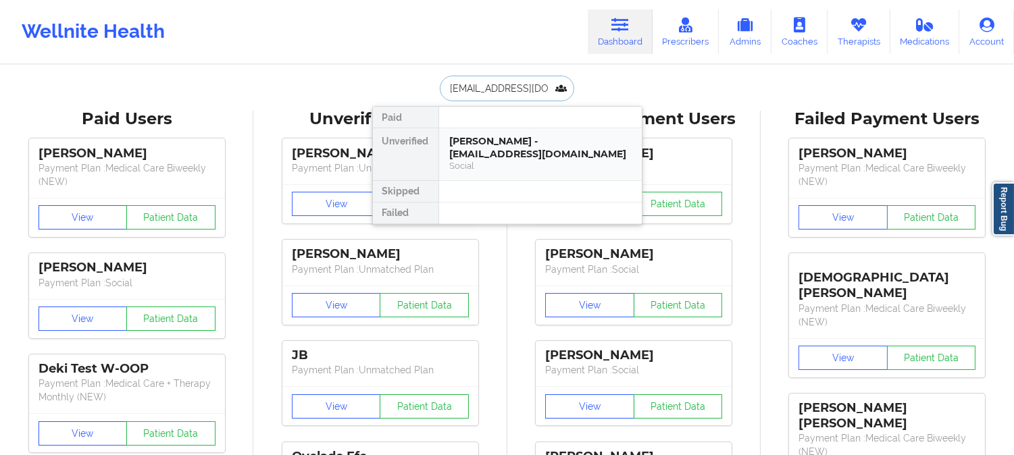  Describe the element at coordinates (686, 32) in the screenshot. I see `a: Prescribers` at that location.